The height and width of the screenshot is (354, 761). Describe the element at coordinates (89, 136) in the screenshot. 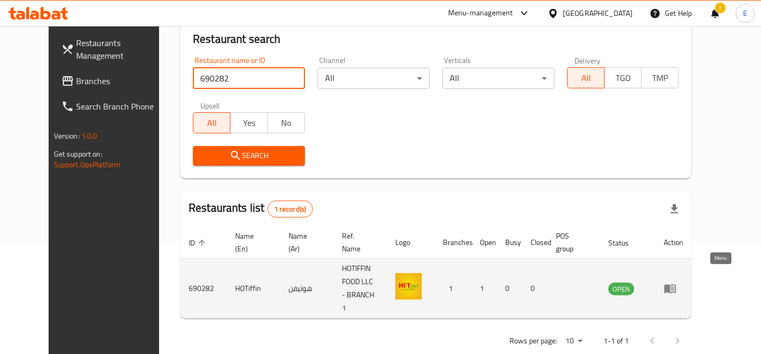

I see `span: 1.0.0` at that location.